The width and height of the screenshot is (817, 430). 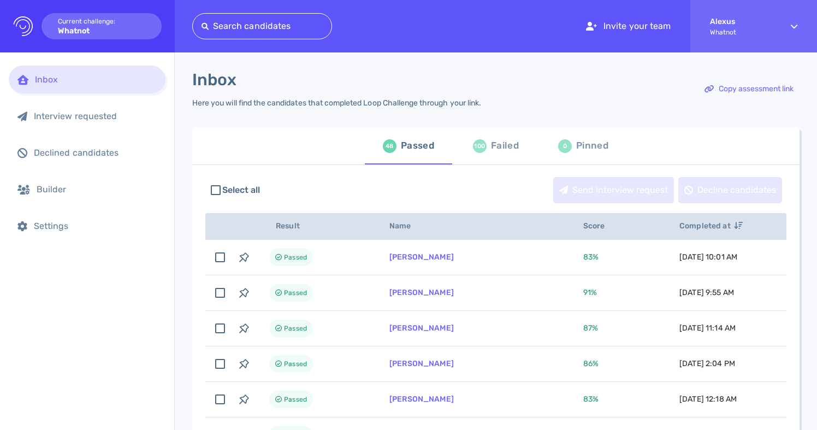 What do you see at coordinates (480, 146) in the screenshot?
I see `div: 100` at bounding box center [480, 146].